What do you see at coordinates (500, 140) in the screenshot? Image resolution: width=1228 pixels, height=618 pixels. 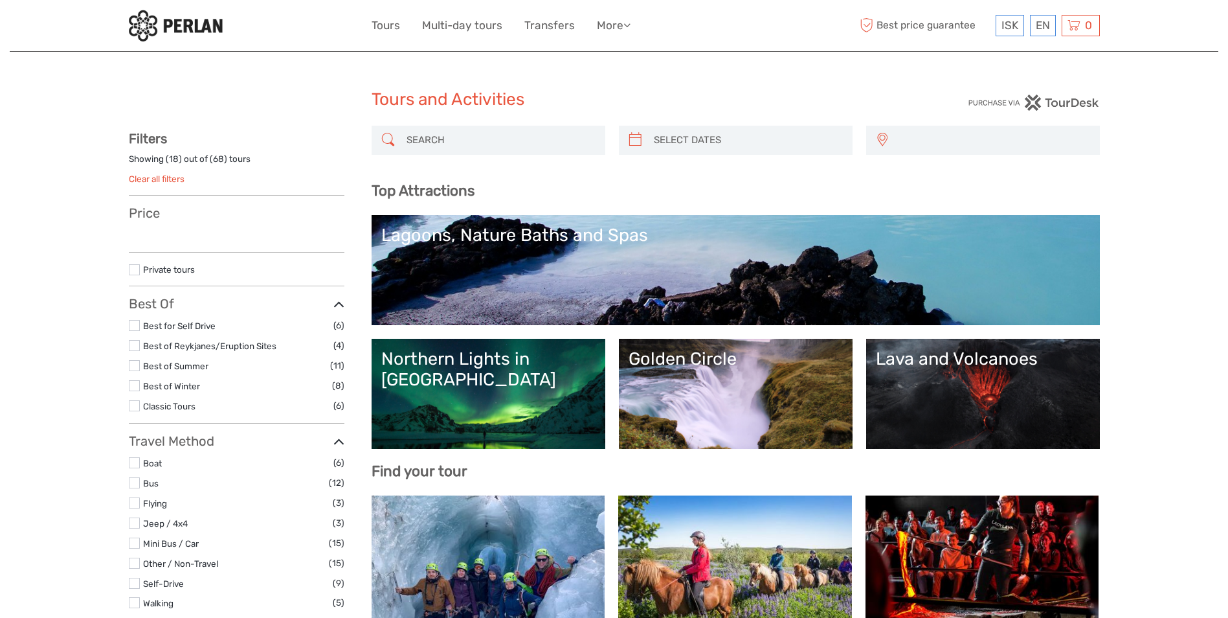 I see `input: SEARCH` at bounding box center [500, 140].